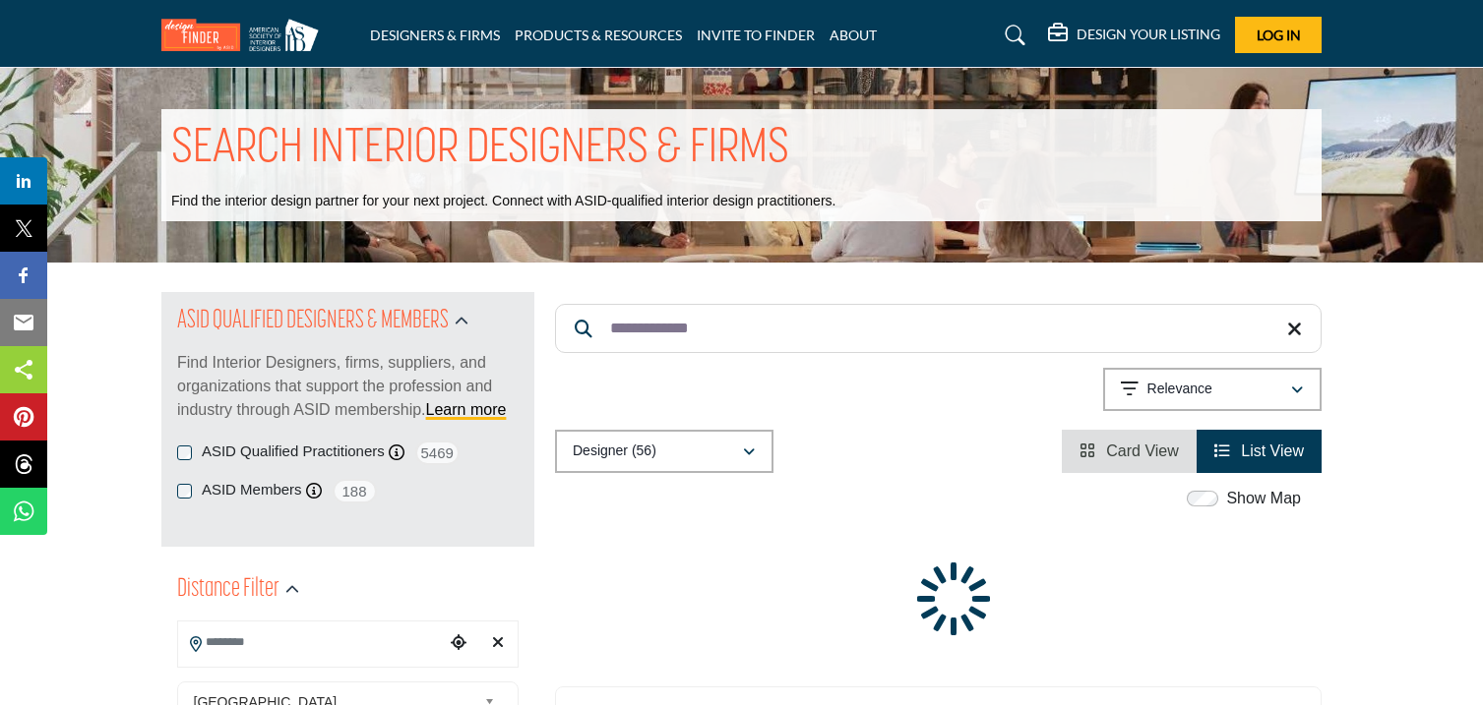  I want to click on button: Relevance, so click(1212, 390).